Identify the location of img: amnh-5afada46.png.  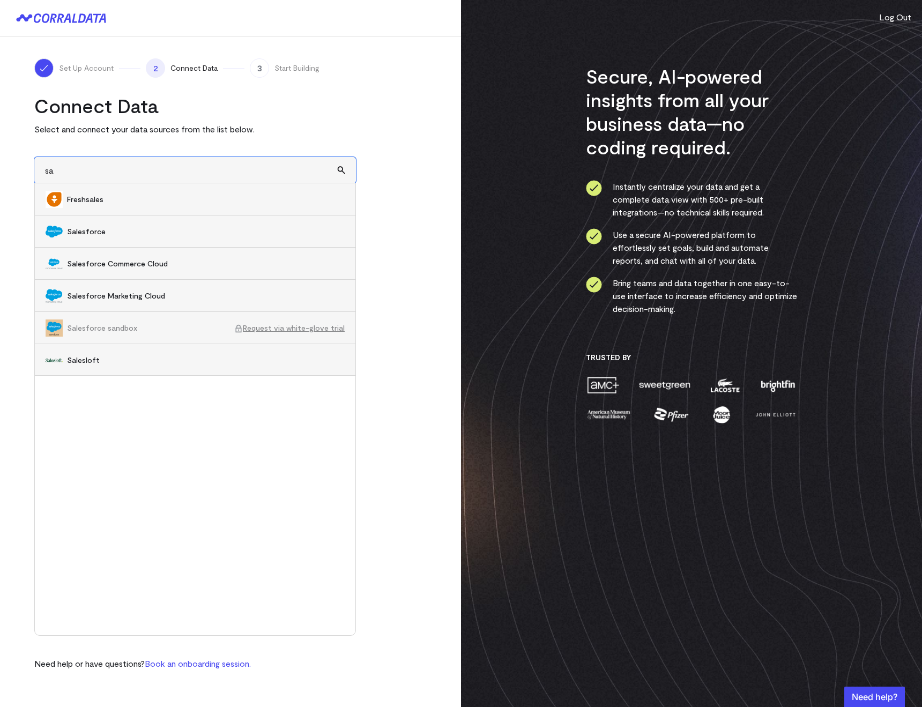
(609, 414).